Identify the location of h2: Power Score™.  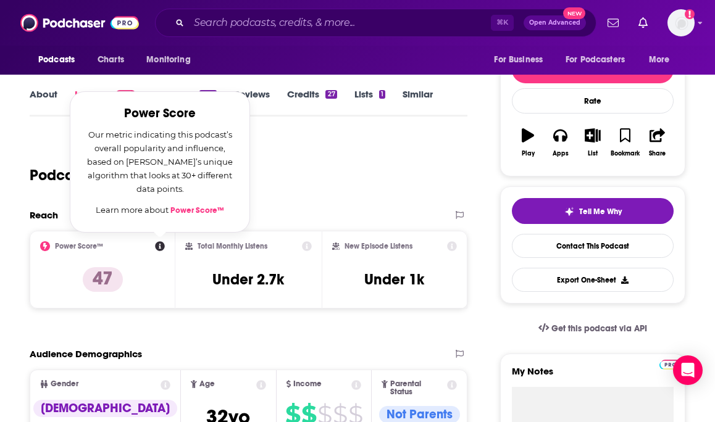
(79, 246).